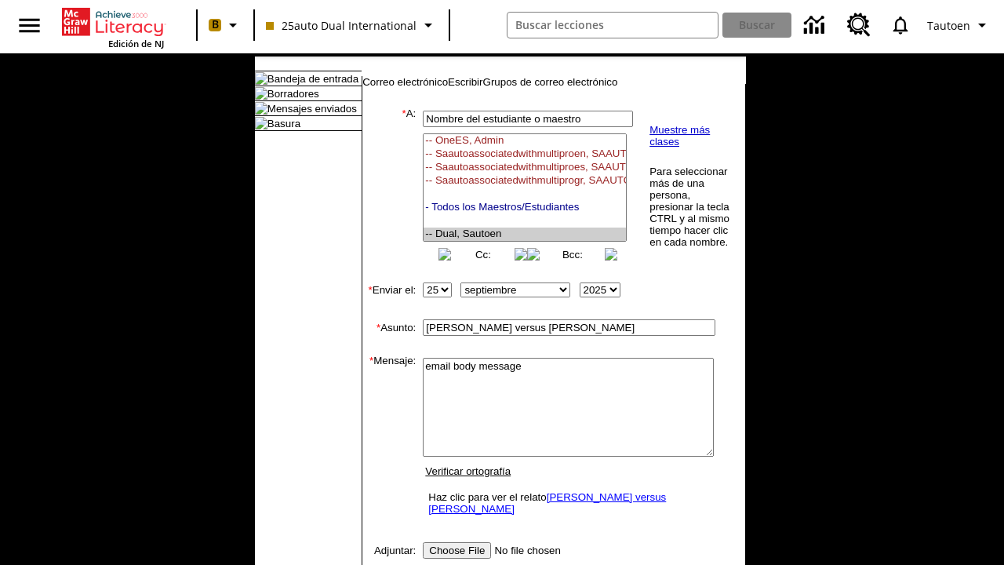  Describe the element at coordinates (341, 25) in the screenshot. I see `span: 25auto Dual International` at that location.